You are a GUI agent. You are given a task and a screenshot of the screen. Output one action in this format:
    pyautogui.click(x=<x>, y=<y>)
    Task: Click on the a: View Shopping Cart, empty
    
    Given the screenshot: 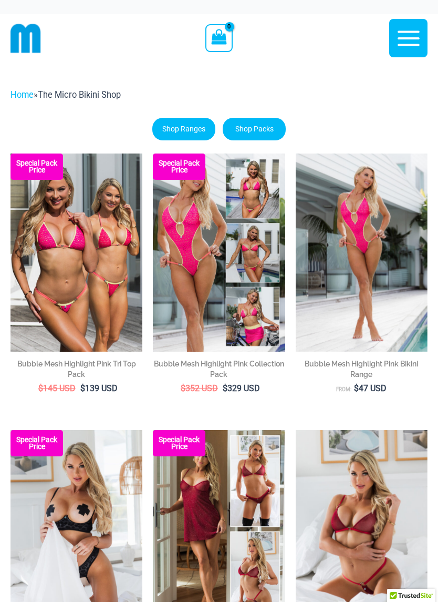 What is the action you would take?
    pyautogui.click(x=219, y=38)
    